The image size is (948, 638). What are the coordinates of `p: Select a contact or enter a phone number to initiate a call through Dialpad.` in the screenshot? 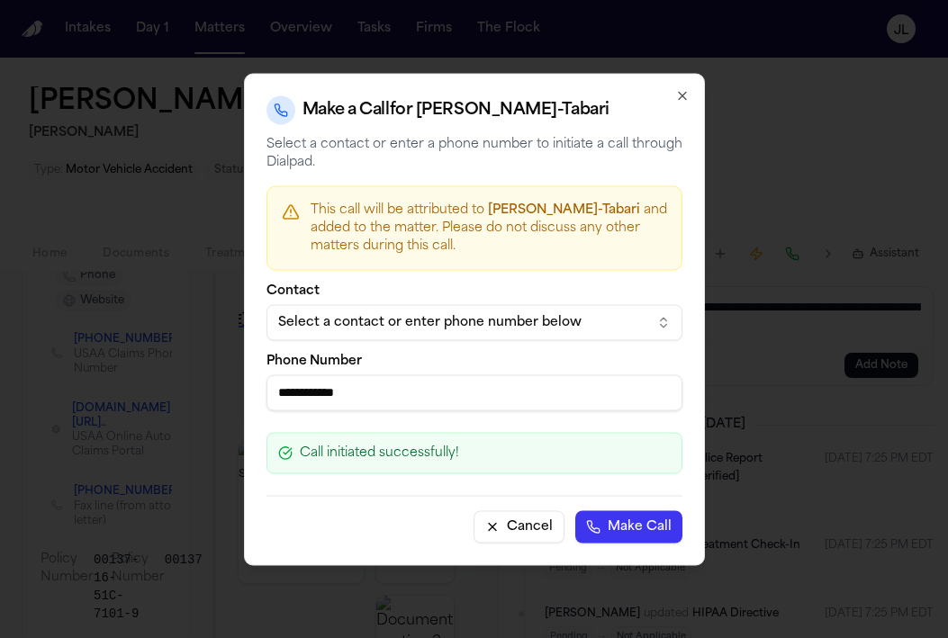 It's located at (474, 153).